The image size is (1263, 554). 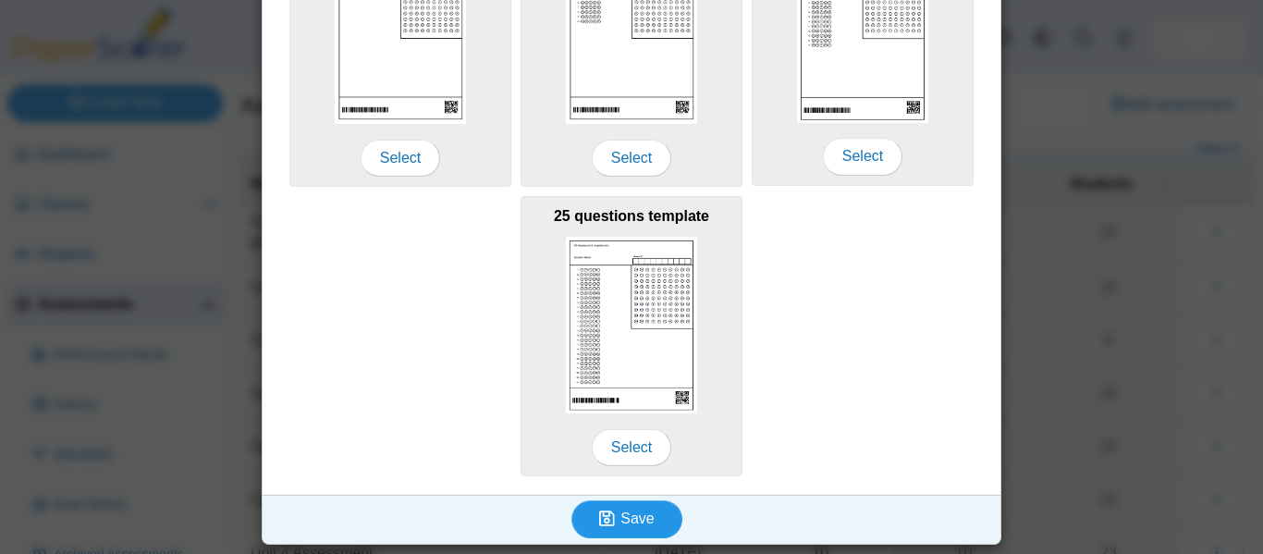 I want to click on span: Save, so click(x=637, y=518).